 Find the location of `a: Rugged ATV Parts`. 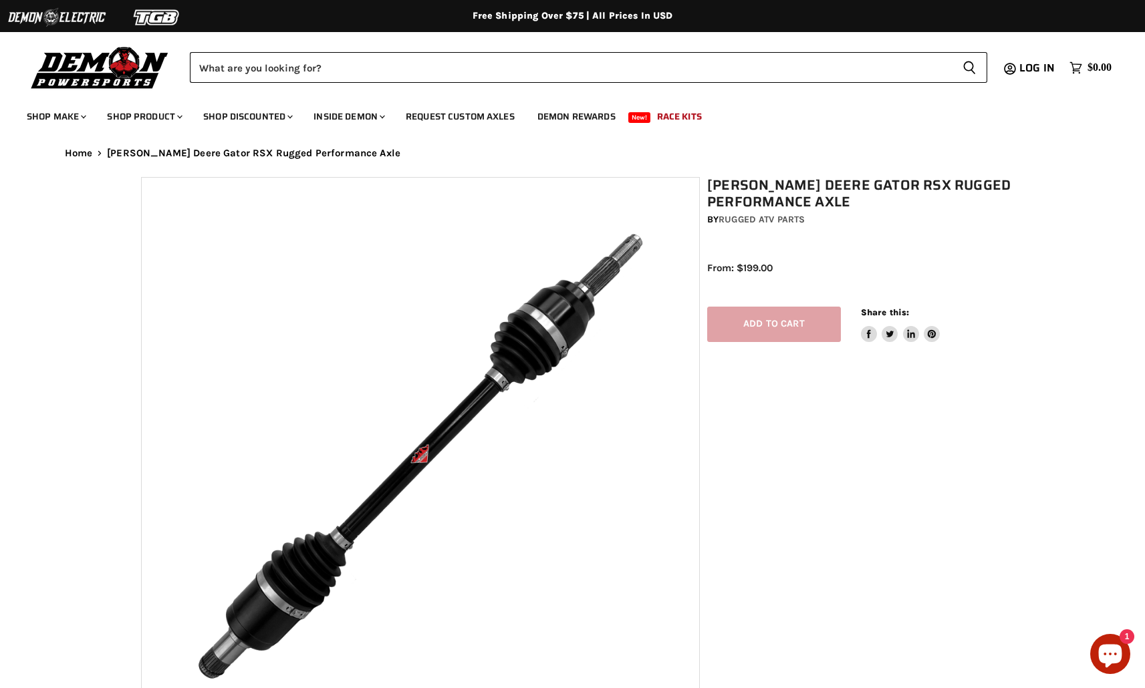

a: Rugged ATV Parts is located at coordinates (761, 219).